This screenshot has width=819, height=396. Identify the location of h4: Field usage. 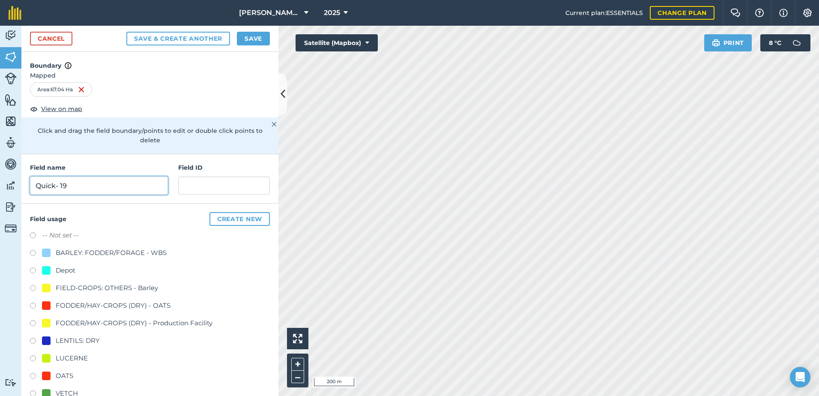
(150, 219).